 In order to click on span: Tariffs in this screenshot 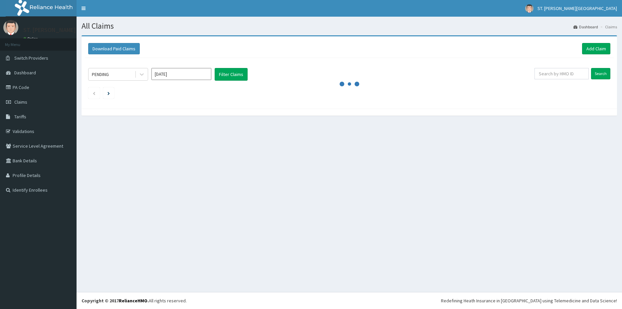, I will do `click(20, 117)`.